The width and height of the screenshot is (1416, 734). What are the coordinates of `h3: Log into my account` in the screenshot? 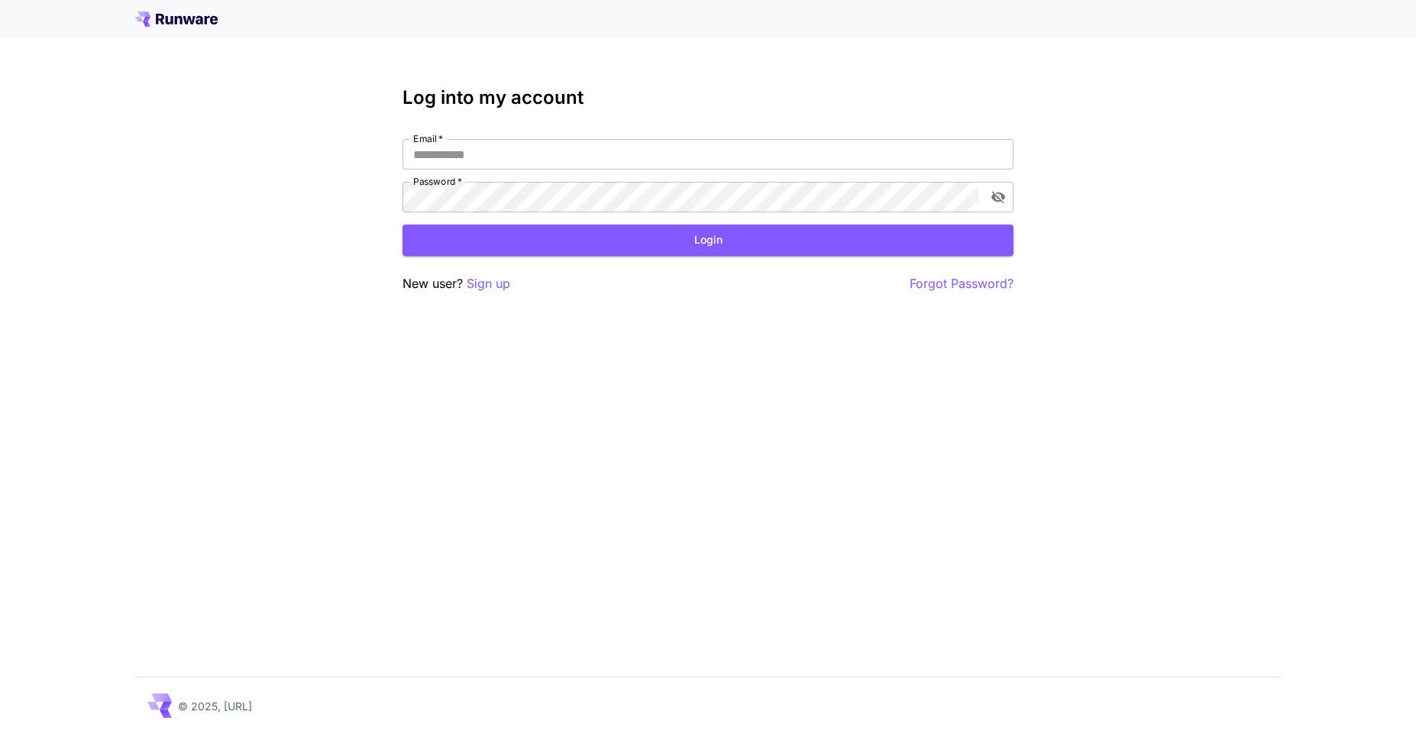 It's located at (708, 98).